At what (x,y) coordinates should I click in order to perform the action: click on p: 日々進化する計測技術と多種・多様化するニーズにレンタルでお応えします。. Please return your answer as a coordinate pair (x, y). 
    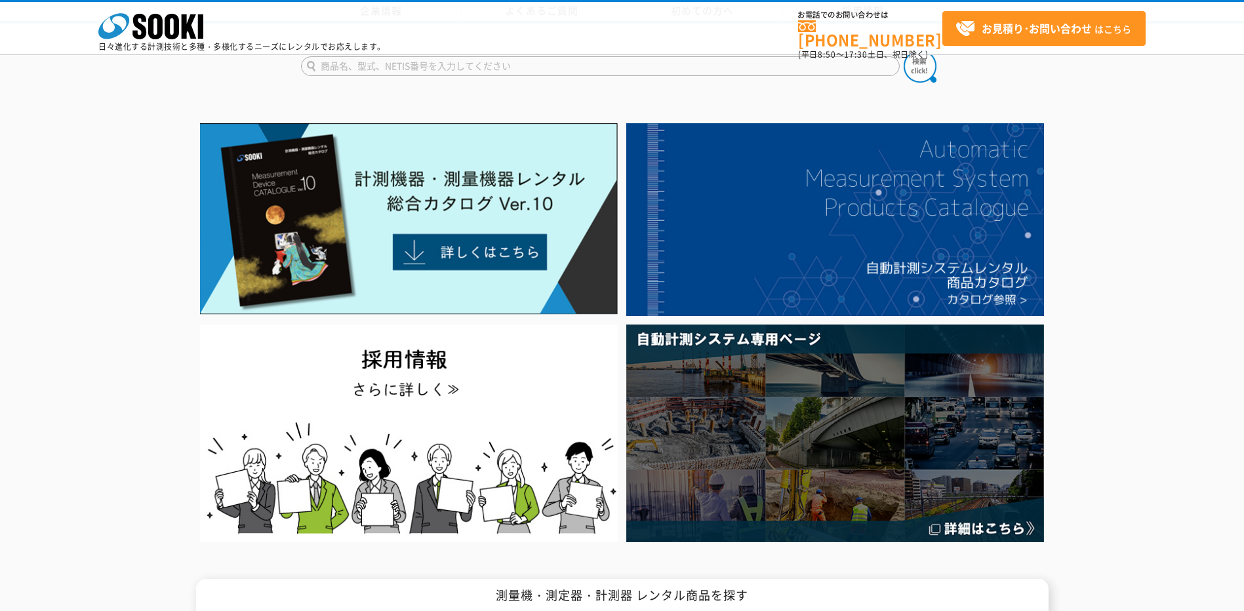
    Looking at the image, I should click on (242, 47).